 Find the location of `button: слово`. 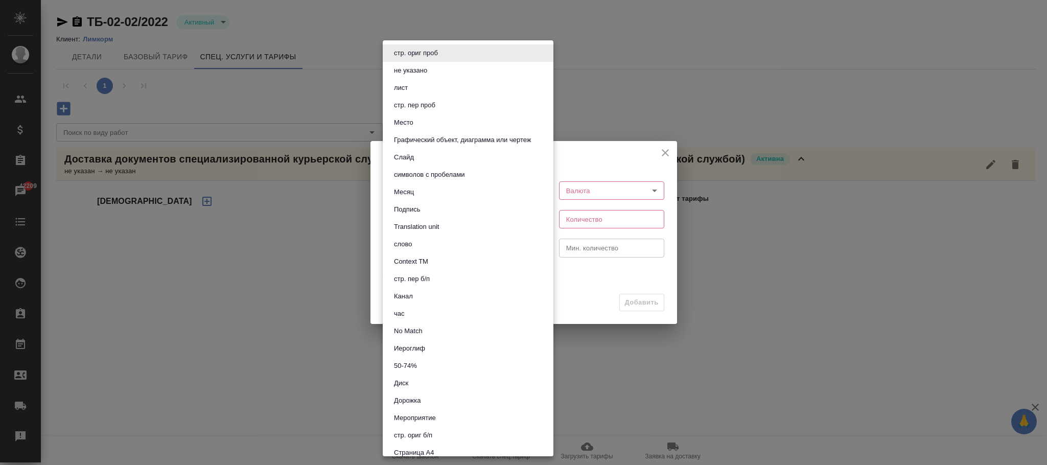

button: слово is located at coordinates (403, 244).